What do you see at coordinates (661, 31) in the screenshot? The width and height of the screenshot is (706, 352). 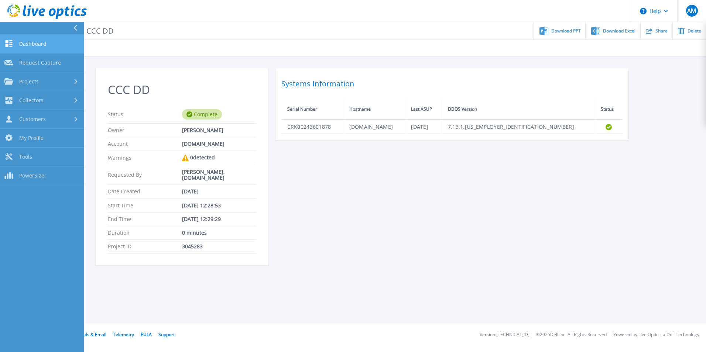 I see `span: Share` at bounding box center [661, 31].